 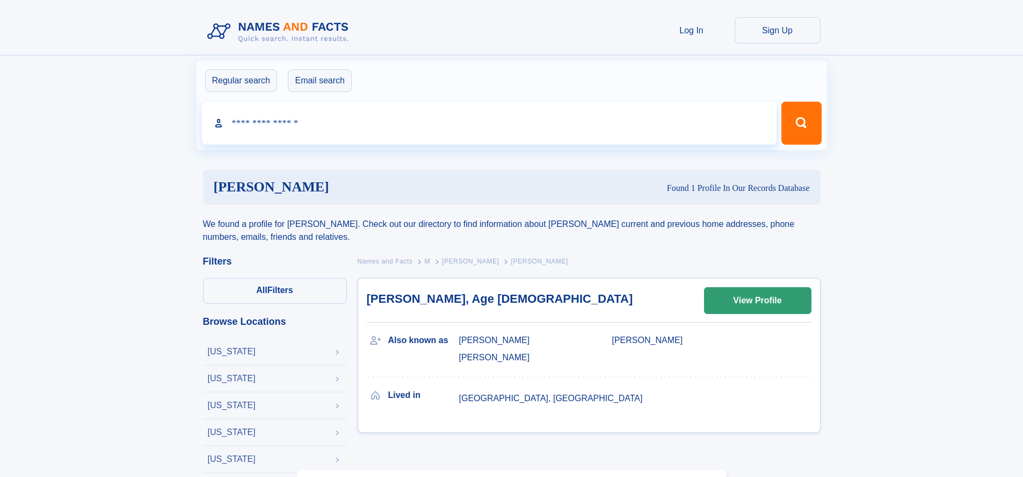 What do you see at coordinates (489, 123) in the screenshot?
I see `input: search input` at bounding box center [489, 123].